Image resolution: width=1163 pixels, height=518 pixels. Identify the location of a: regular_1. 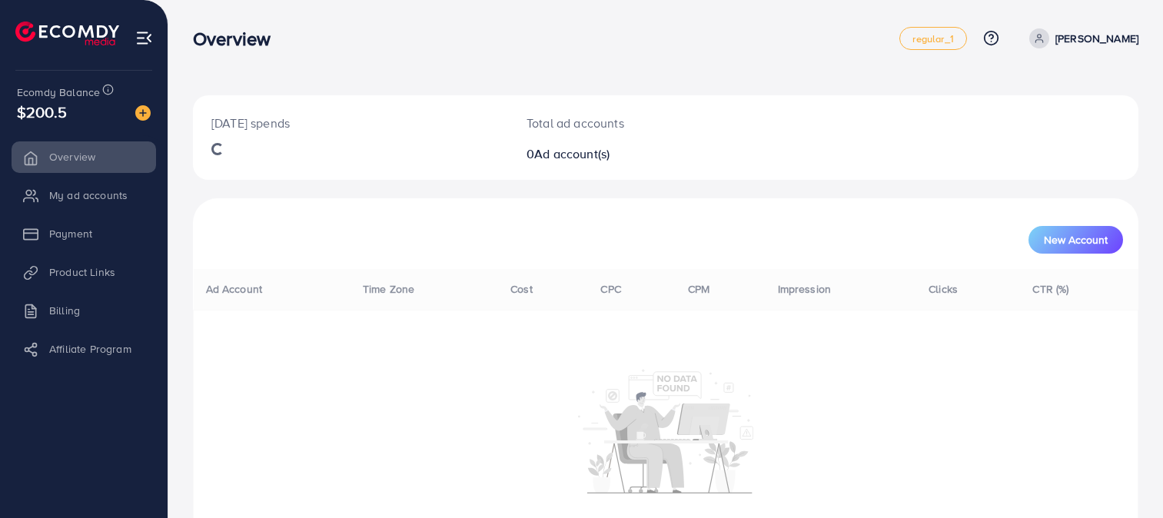
(932, 38).